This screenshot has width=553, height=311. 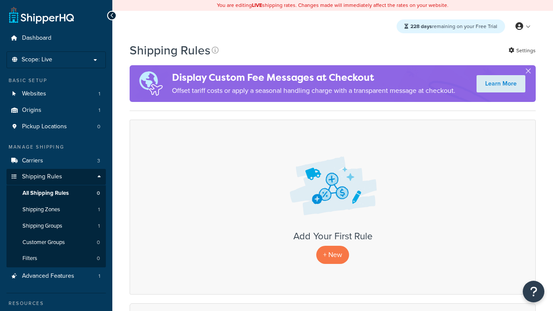 What do you see at coordinates (37, 60) in the screenshot?
I see `span: Scope: Live` at bounding box center [37, 60].